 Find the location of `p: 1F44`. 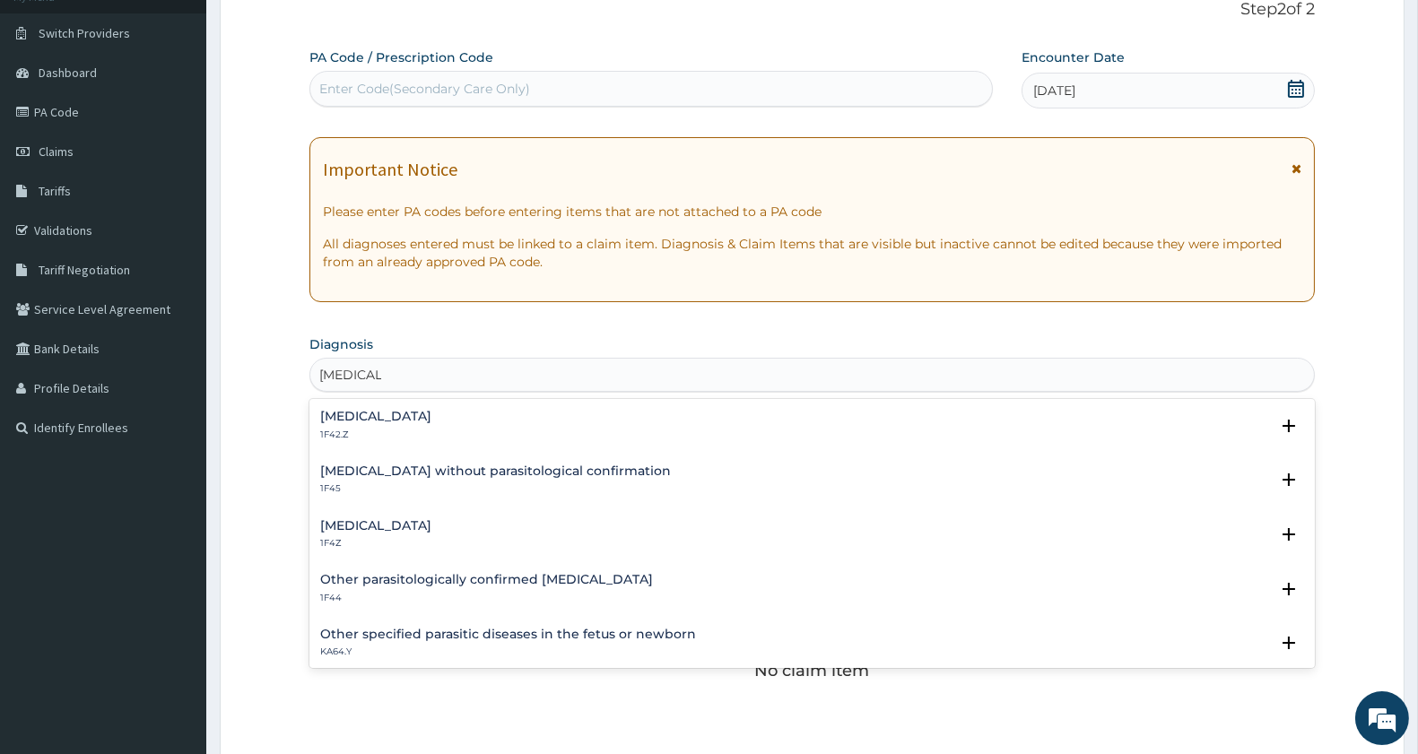

p: 1F44 is located at coordinates (486, 598).